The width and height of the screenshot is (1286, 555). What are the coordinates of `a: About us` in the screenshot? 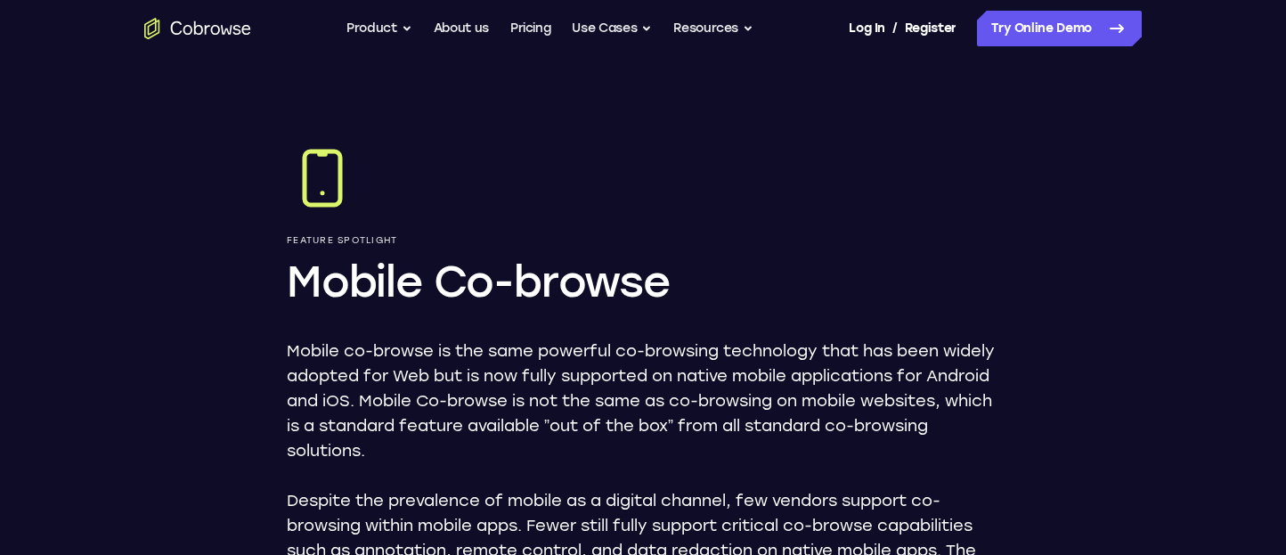 It's located at (461, 28).